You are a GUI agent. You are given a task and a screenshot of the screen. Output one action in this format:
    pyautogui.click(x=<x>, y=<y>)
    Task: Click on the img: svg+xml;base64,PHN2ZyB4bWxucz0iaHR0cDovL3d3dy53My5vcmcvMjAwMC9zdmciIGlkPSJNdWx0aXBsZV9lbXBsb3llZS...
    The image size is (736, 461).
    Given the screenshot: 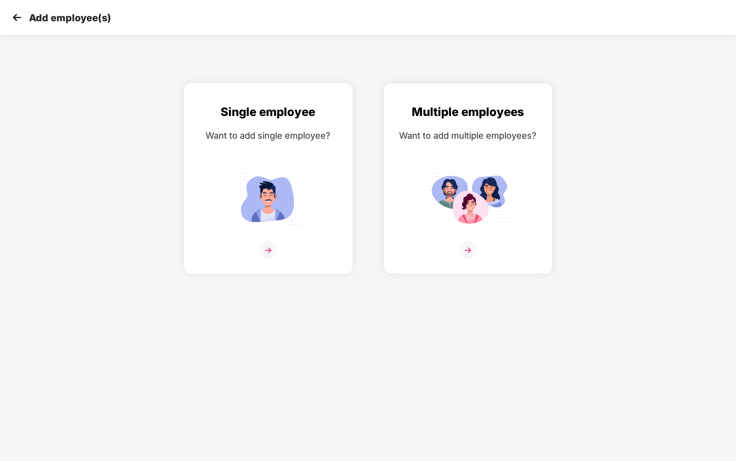 What is the action you would take?
    pyautogui.click(x=468, y=198)
    